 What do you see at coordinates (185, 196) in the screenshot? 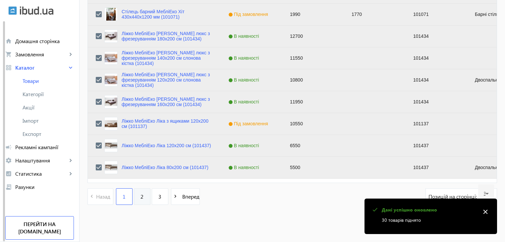
I see `button: Вперед` at bounding box center [185, 196].